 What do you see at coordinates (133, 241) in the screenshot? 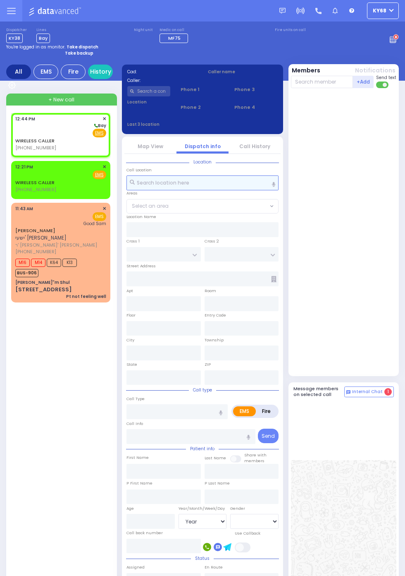
I see `label: Cross 1` at bounding box center [133, 241].